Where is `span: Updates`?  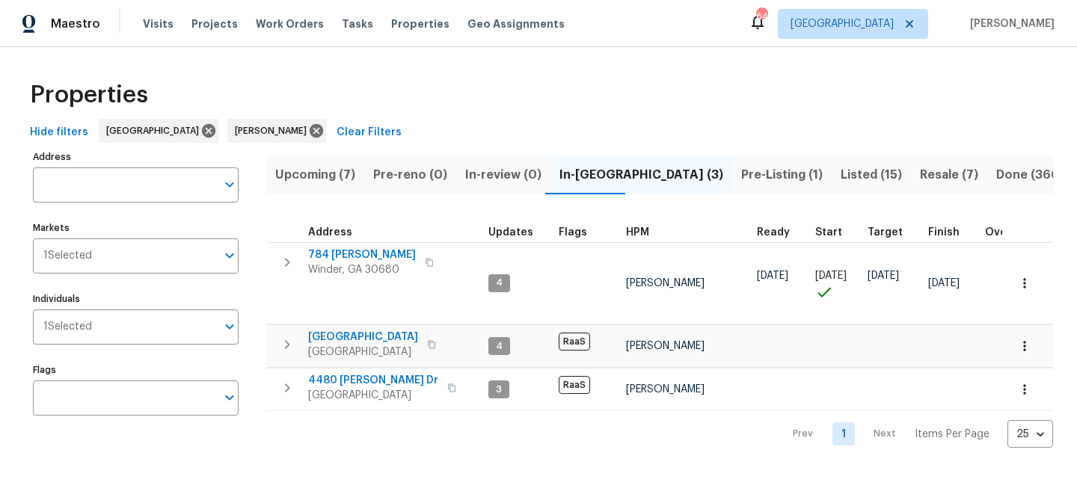
span: Updates is located at coordinates (511, 233).